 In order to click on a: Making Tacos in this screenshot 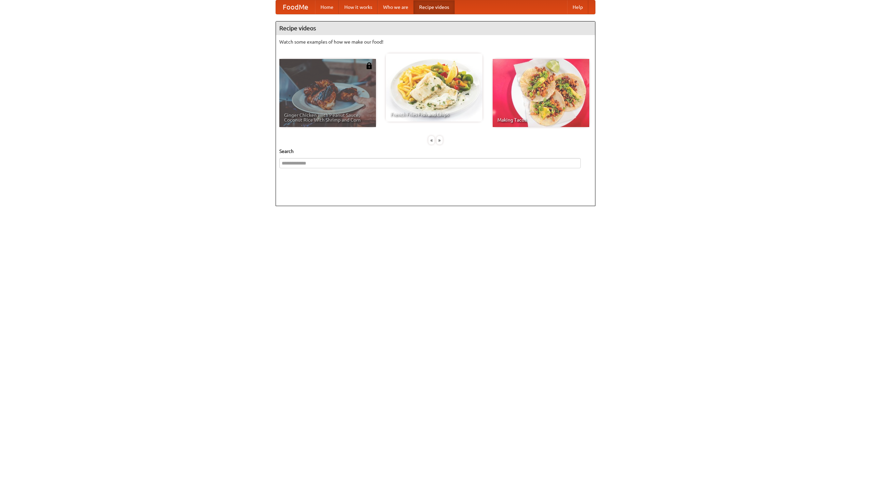, I will do `click(541, 93)`.